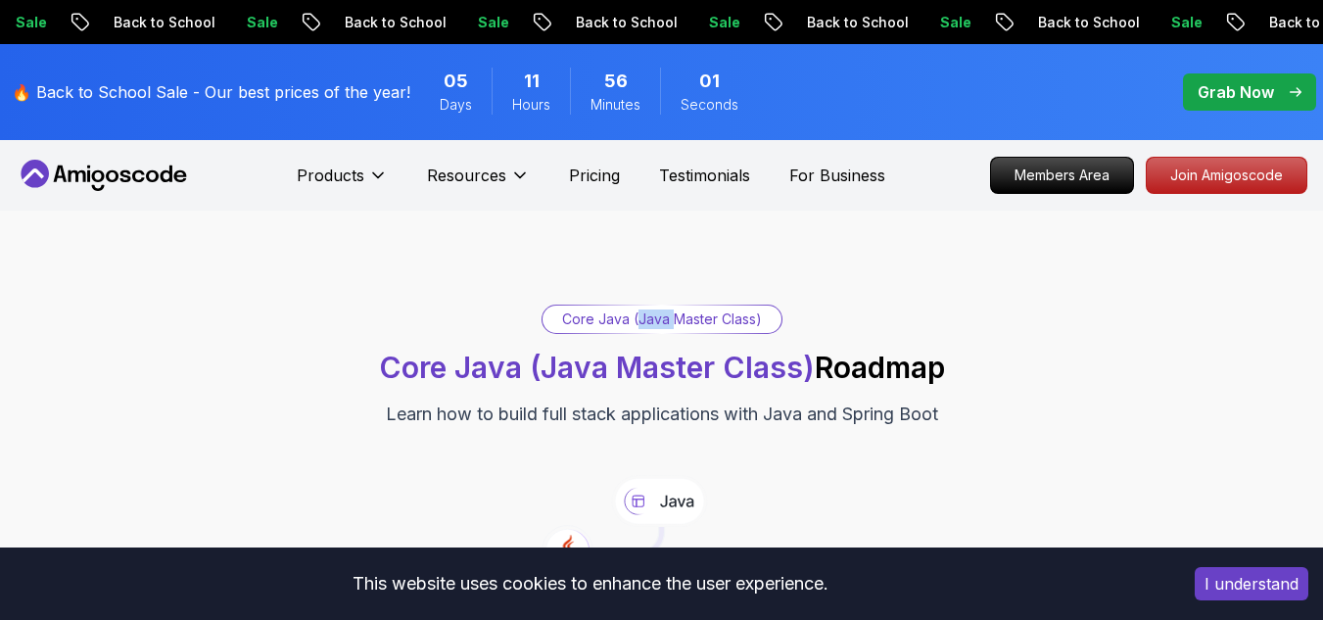  I want to click on div: This website uses cookies to enhance the user experience., so click(589, 584).